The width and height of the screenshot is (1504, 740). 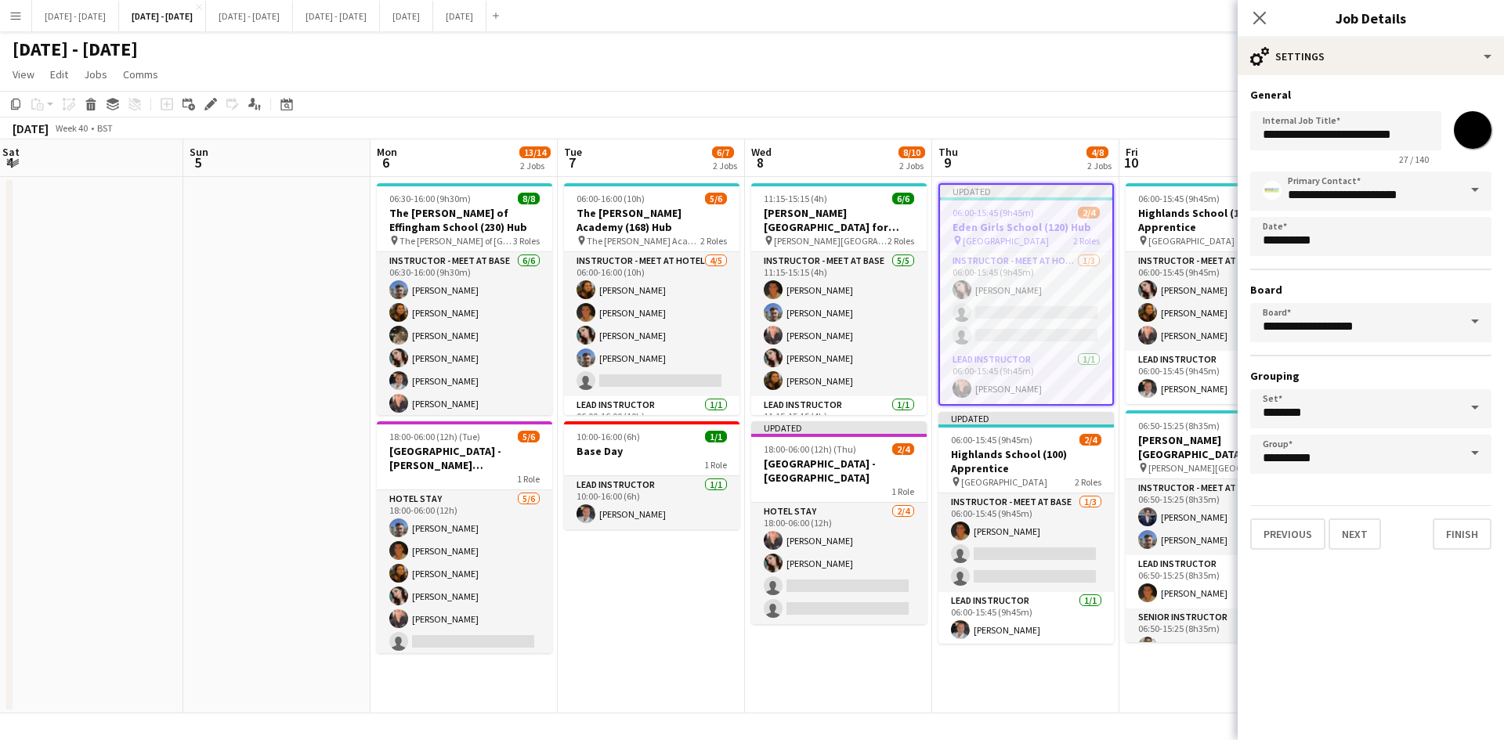 I want to click on span: 6, so click(x=385, y=162).